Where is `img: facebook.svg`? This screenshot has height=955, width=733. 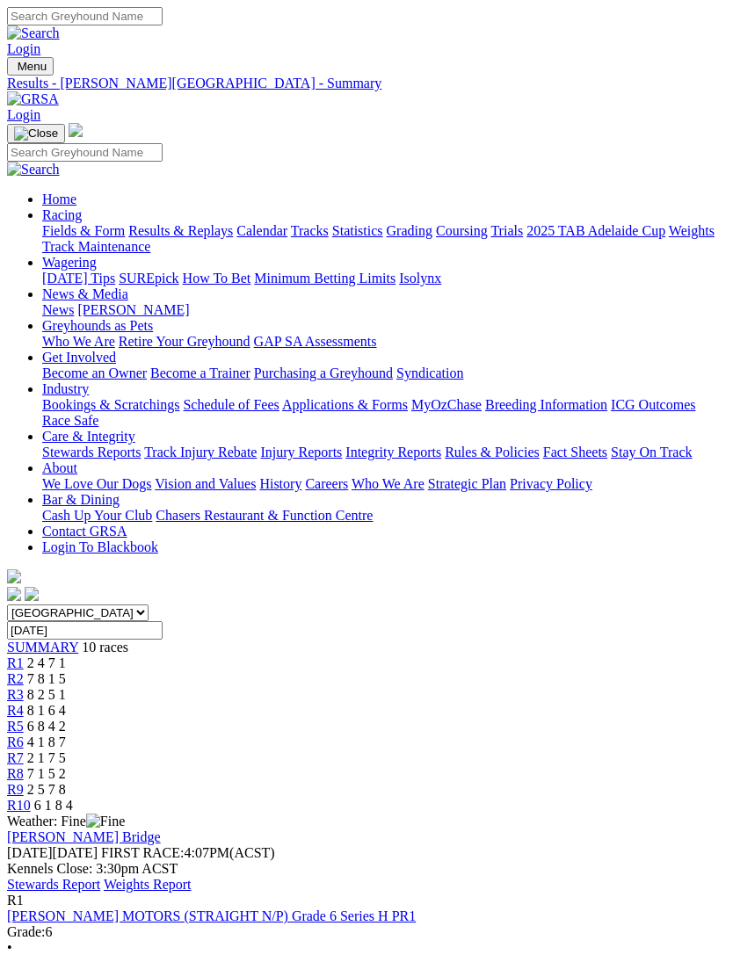
img: facebook.svg is located at coordinates (14, 594).